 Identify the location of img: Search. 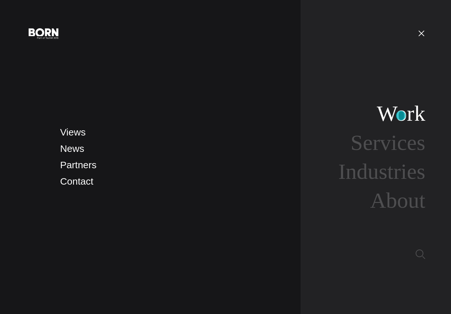
(420, 254).